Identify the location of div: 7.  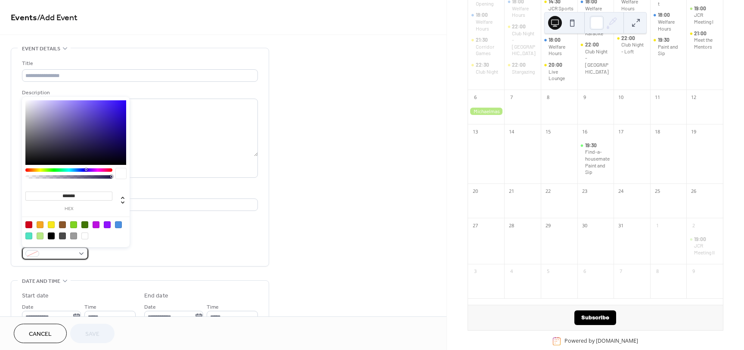
(621, 272).